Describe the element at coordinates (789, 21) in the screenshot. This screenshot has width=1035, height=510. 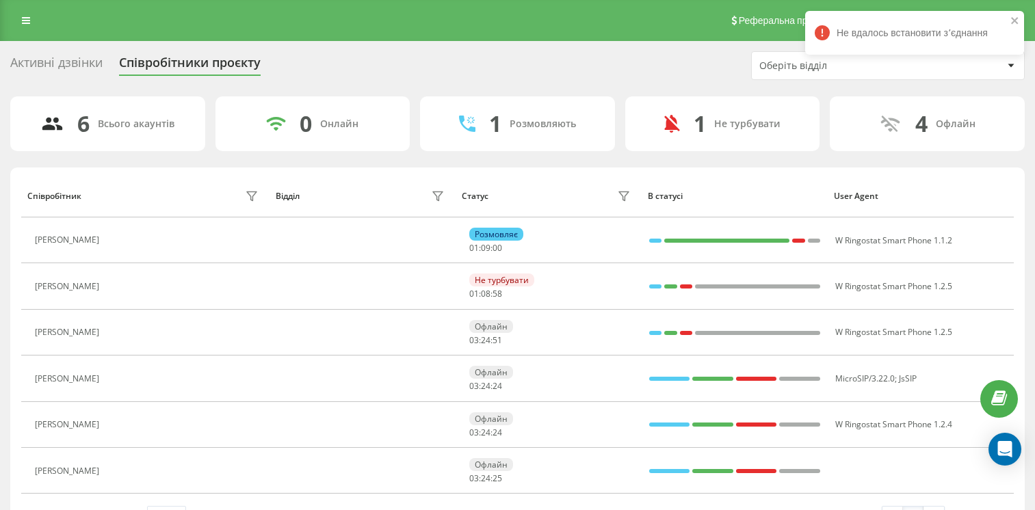
I see `span: Реферальна програма` at that location.